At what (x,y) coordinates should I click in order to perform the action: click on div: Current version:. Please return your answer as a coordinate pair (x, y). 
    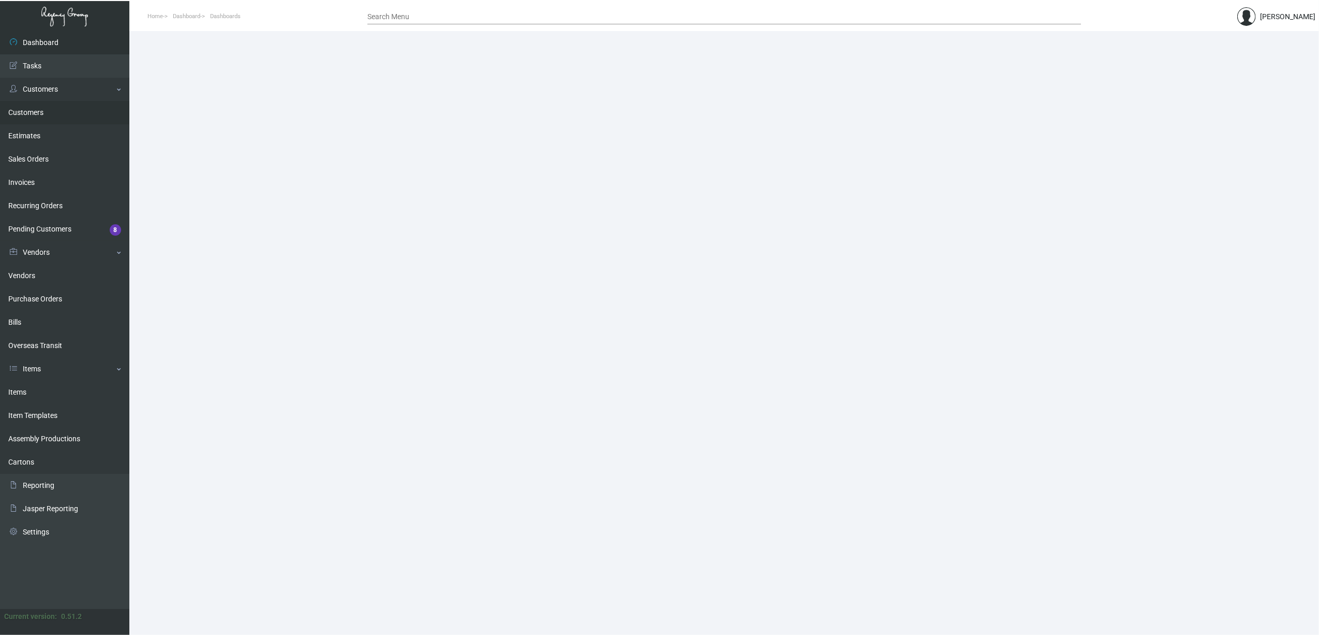
    Looking at the image, I should click on (31, 616).